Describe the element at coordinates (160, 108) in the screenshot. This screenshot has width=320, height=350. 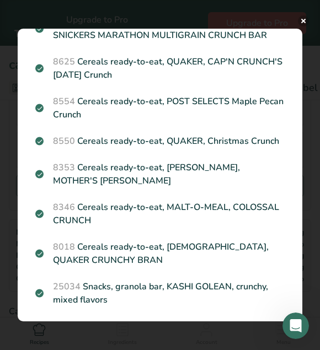
I see `p: Cereals ready-to-eat, POST SELECTS Maple Pecan Crunch` at that location.